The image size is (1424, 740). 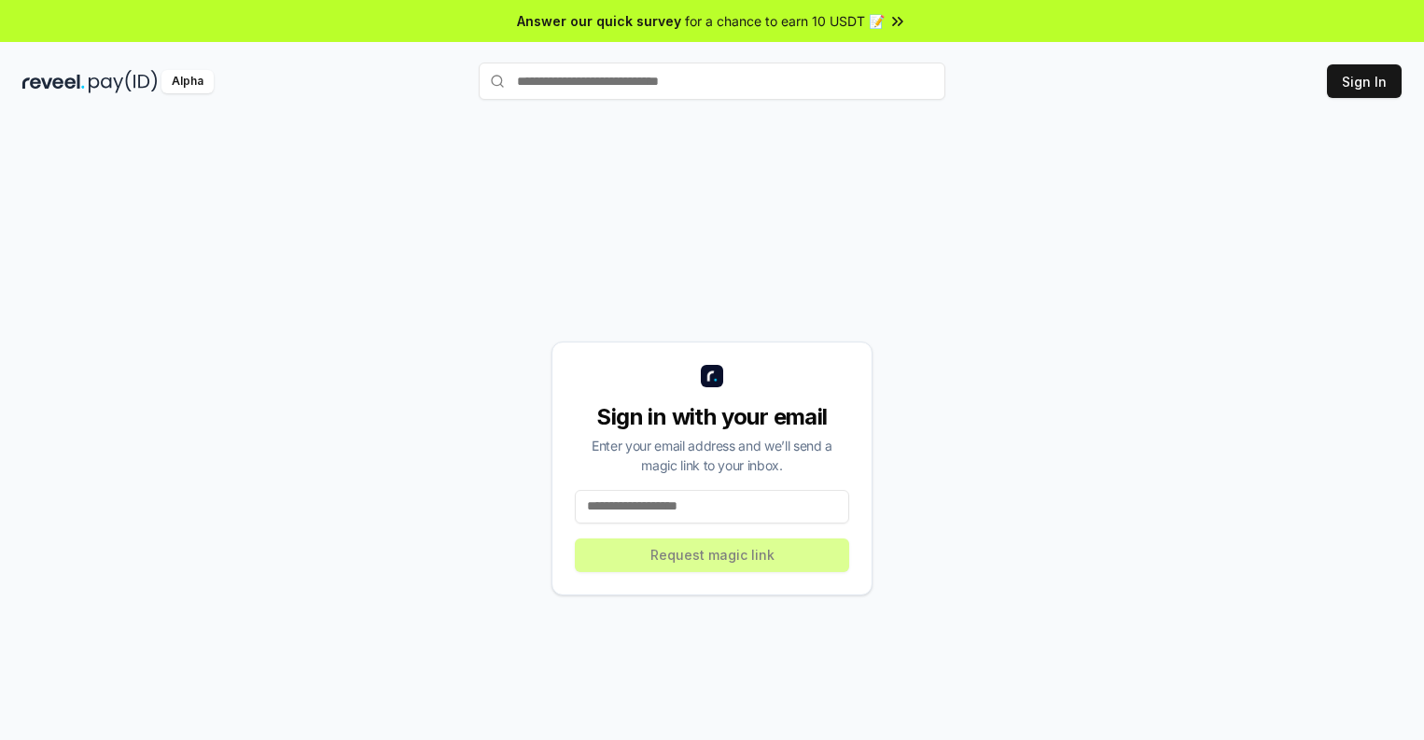 I want to click on span: Answer our quick survey, so click(x=599, y=21).